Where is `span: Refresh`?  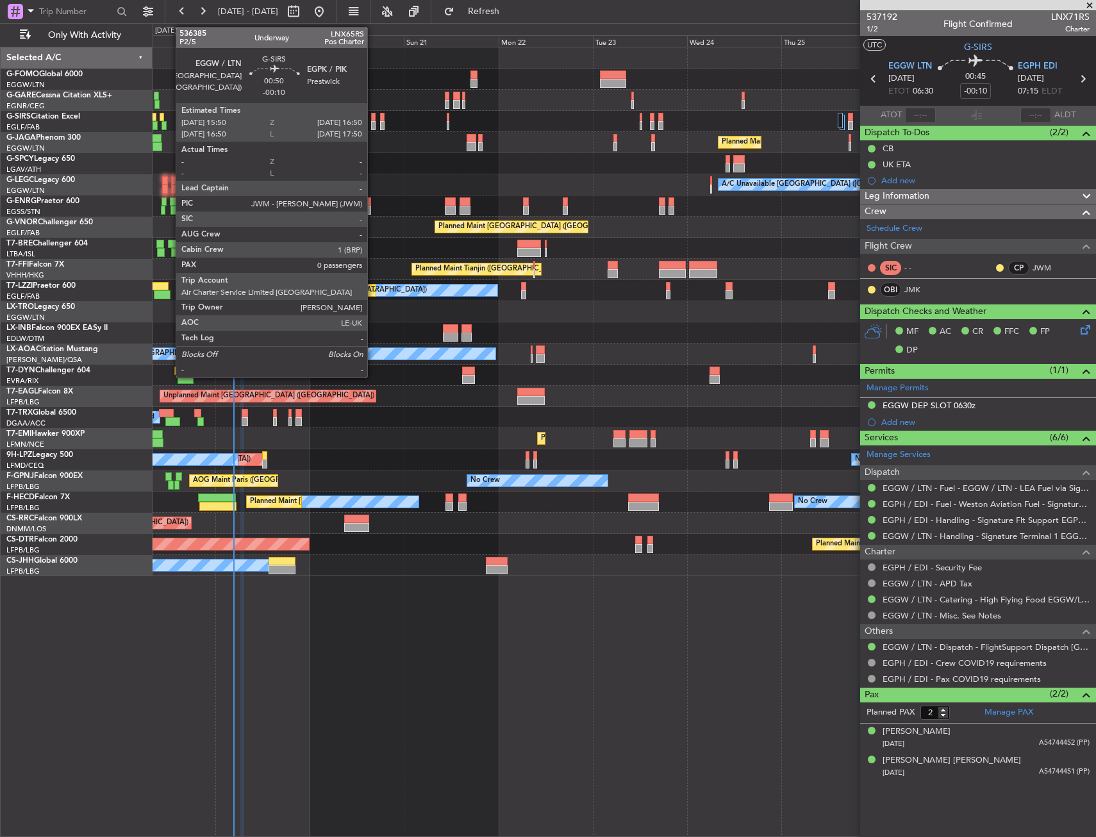
span: Refresh is located at coordinates (484, 12).